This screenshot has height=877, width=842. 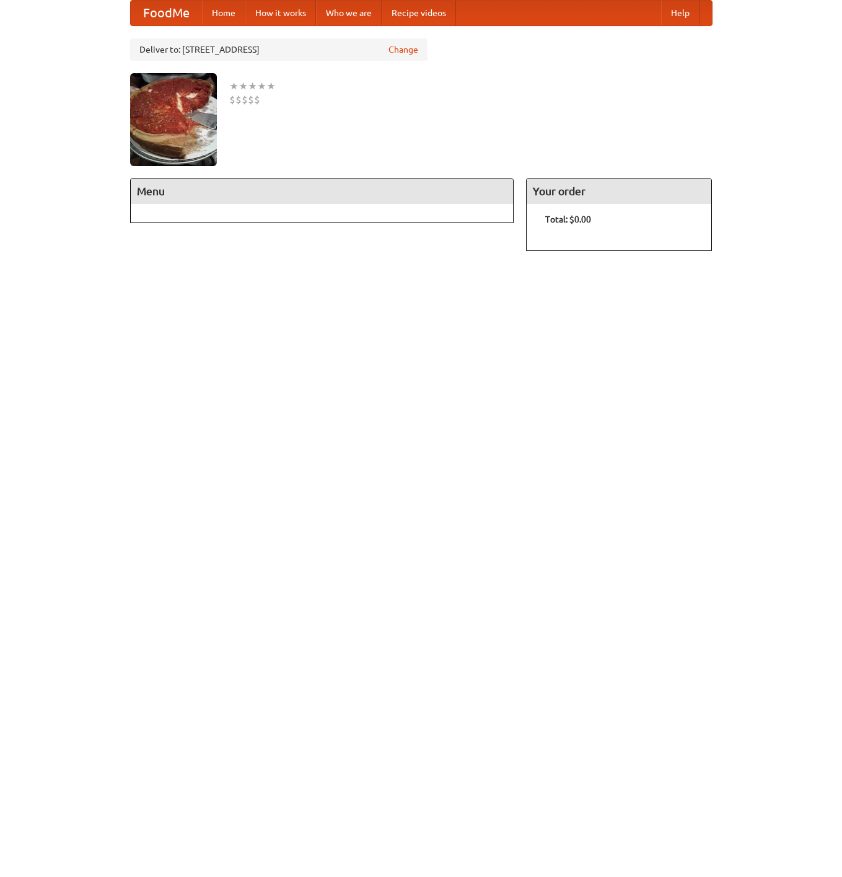 I want to click on a: Change, so click(x=404, y=50).